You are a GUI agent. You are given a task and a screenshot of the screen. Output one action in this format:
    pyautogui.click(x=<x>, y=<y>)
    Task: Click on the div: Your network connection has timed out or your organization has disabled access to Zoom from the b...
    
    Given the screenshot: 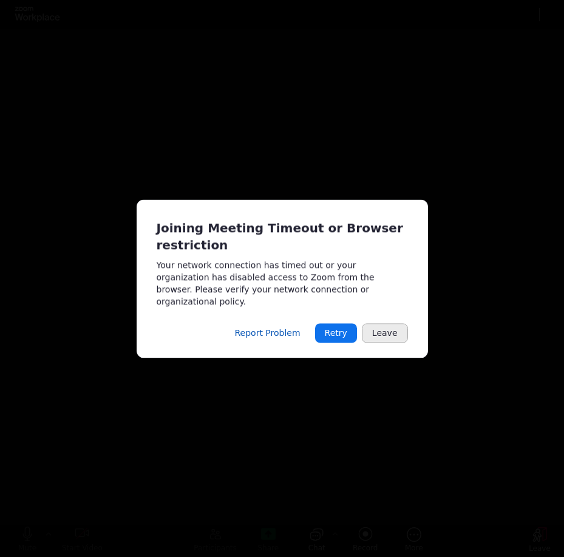 What is the action you would take?
    pyautogui.click(x=282, y=283)
    